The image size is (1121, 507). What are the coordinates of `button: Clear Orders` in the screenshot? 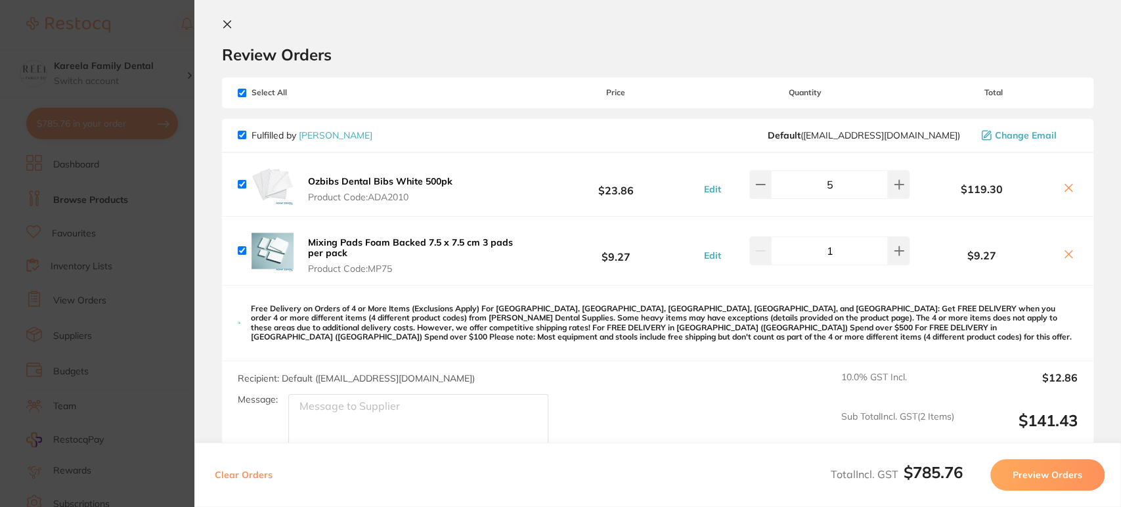 It's located at (244, 475).